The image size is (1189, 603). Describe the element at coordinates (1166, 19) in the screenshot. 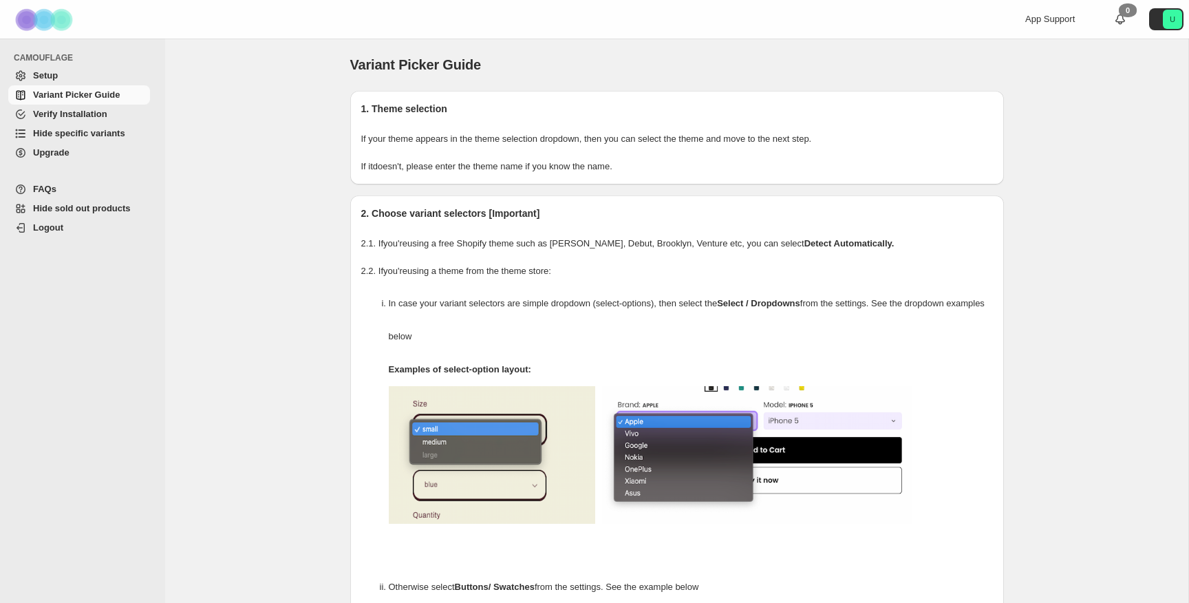

I see `button: Avatar with initials U` at that location.